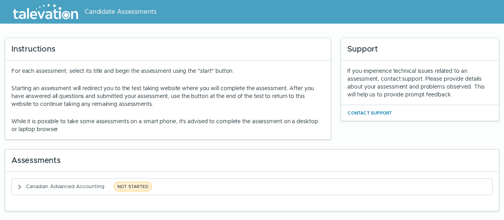 This screenshot has width=504, height=220. Describe the element at coordinates (252, 187) in the screenshot. I see `button: Canadian Advanced AccountingNOT STARTED` at that location.